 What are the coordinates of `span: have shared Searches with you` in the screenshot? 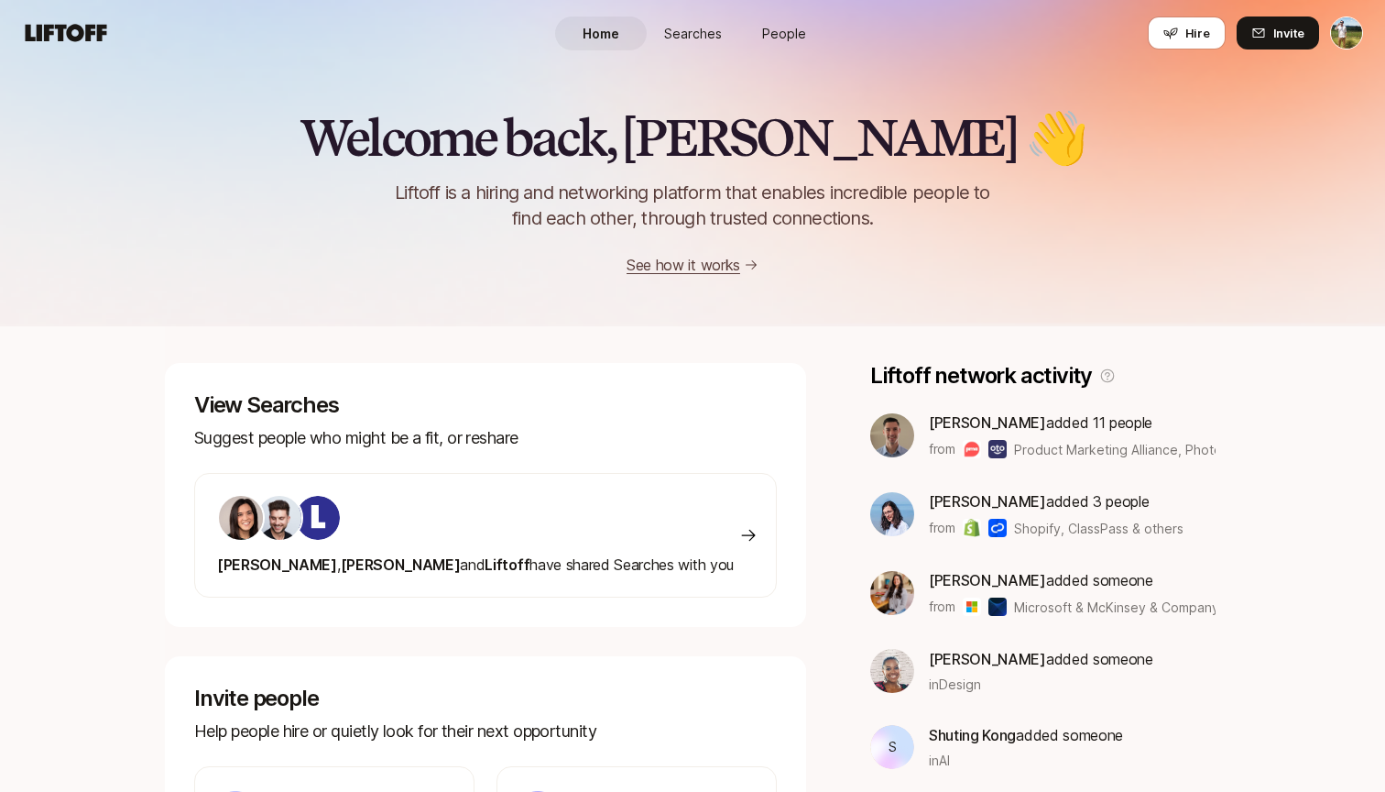 It's located at (476, 564).